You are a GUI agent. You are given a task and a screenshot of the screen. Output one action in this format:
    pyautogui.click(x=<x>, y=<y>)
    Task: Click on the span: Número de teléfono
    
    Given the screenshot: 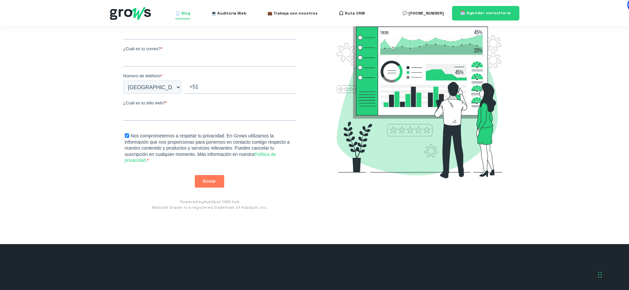 What is the action you would take?
    pyautogui.click(x=142, y=76)
    